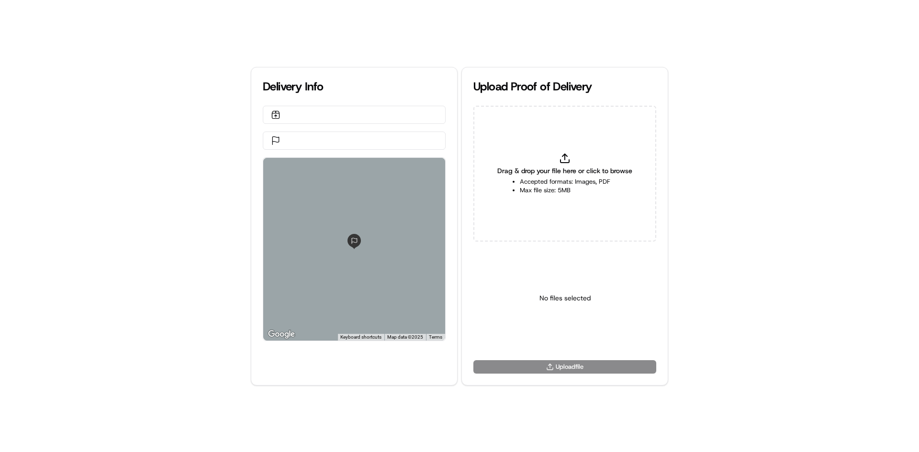 This screenshot has width=919, height=452. Describe the element at coordinates (565, 298) in the screenshot. I see `p: No files selected` at that location.